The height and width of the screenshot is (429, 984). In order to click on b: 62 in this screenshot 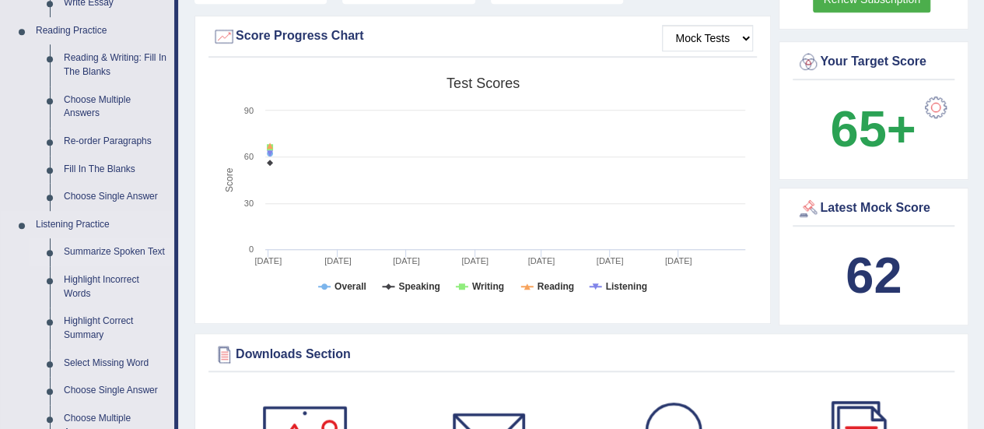, I will do `click(873, 275)`.